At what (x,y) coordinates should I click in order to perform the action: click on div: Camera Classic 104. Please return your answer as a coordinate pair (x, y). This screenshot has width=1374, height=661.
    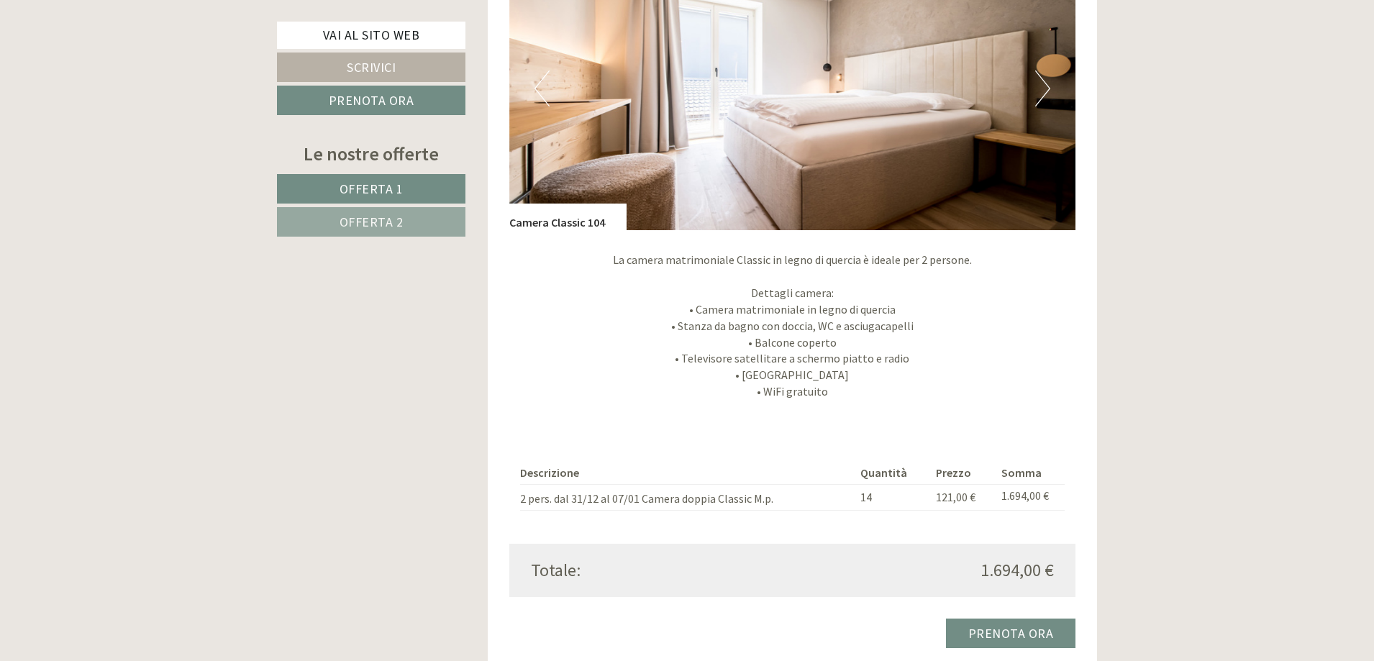
    Looking at the image, I should click on (568, 217).